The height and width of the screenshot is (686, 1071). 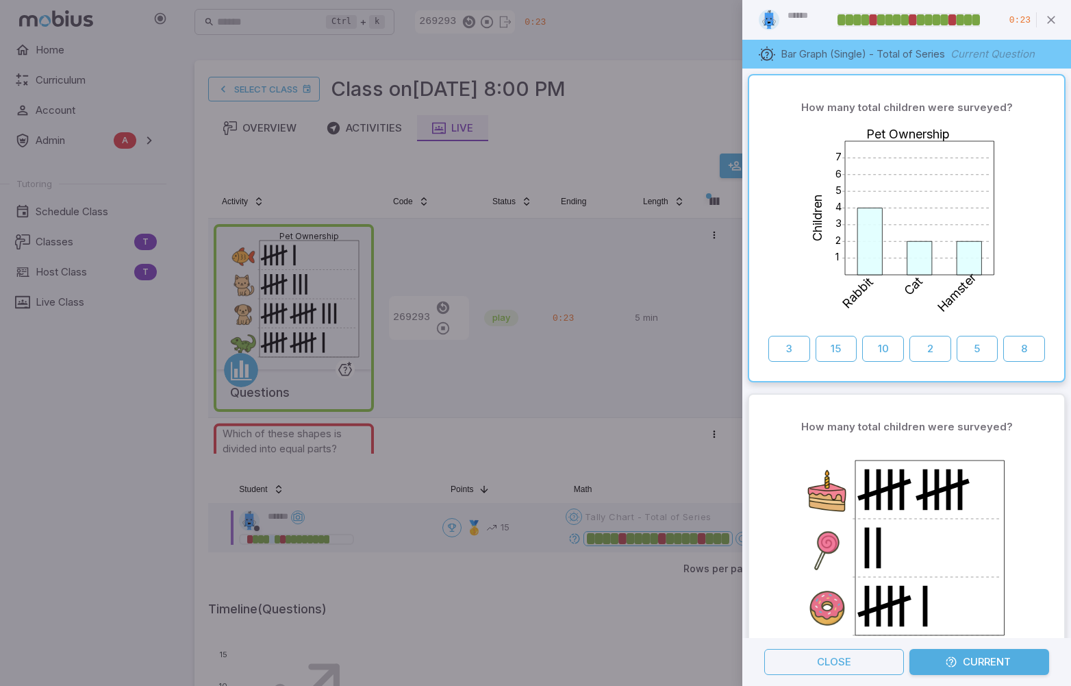 What do you see at coordinates (839, 190) in the screenshot?
I see `text: 5` at bounding box center [839, 190].